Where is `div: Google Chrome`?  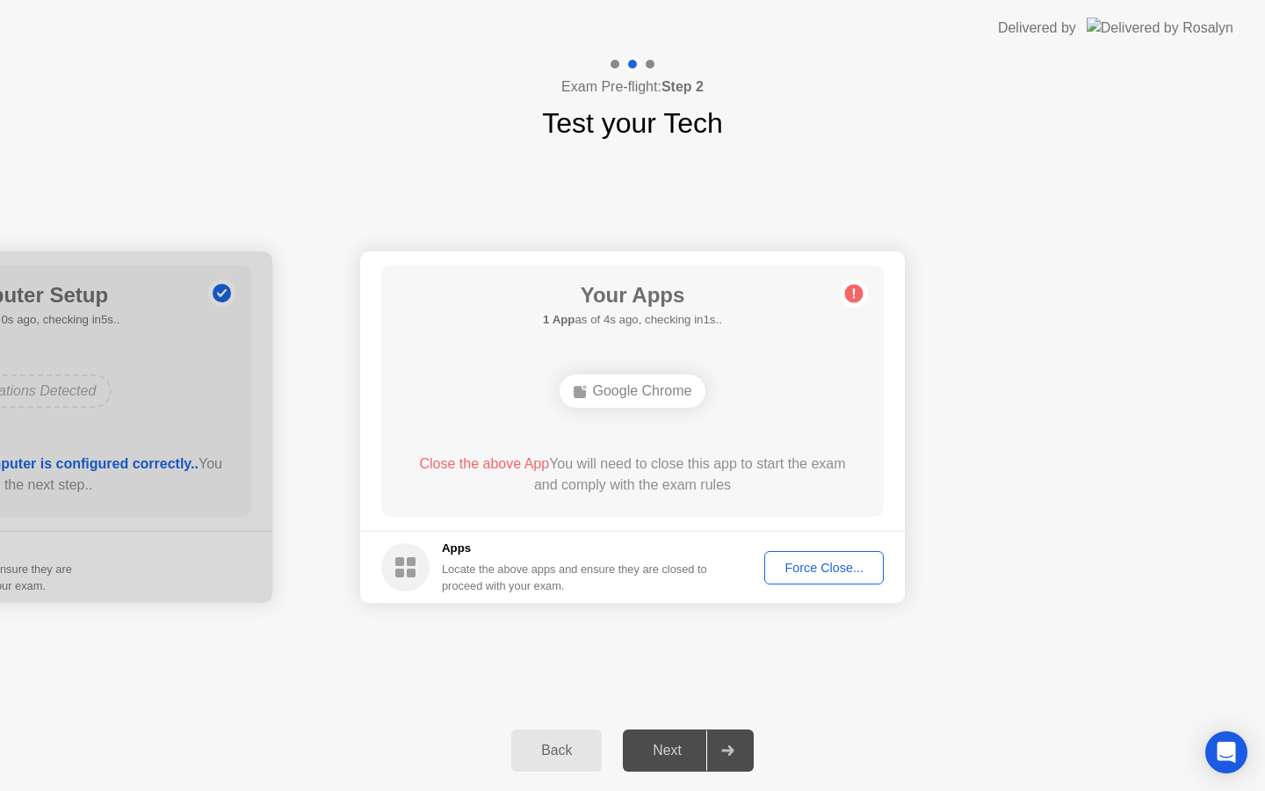
div: Google Chrome is located at coordinates (632, 391).